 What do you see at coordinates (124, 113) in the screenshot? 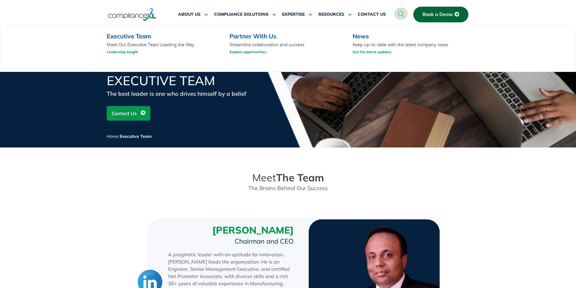
I see `span: Contact Us` at bounding box center [124, 113].